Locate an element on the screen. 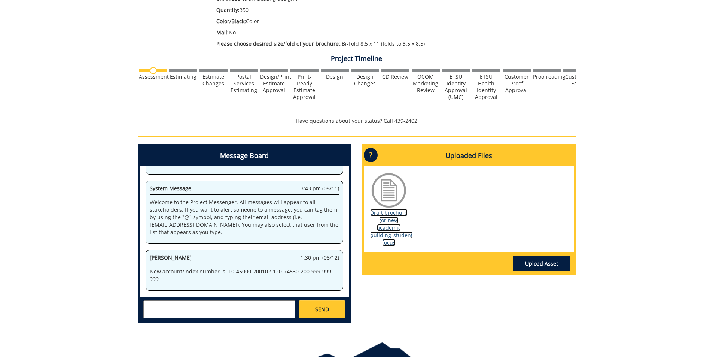  div: CD Review is located at coordinates (395, 77).